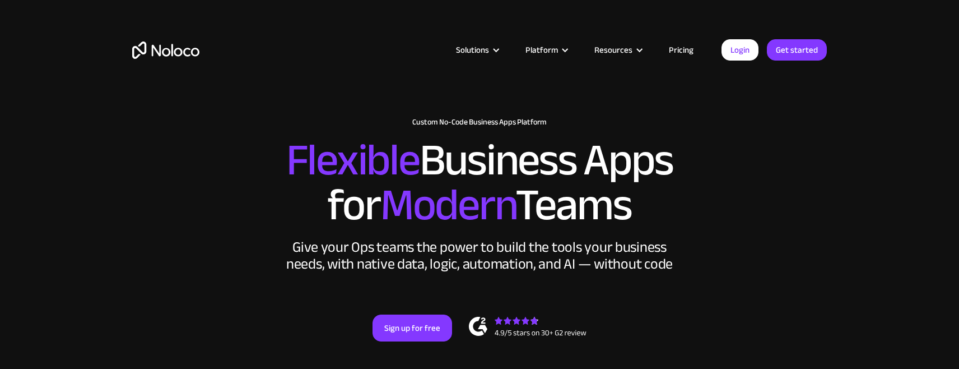  Describe the element at coordinates (681, 50) in the screenshot. I see `a: Pricing` at that location.